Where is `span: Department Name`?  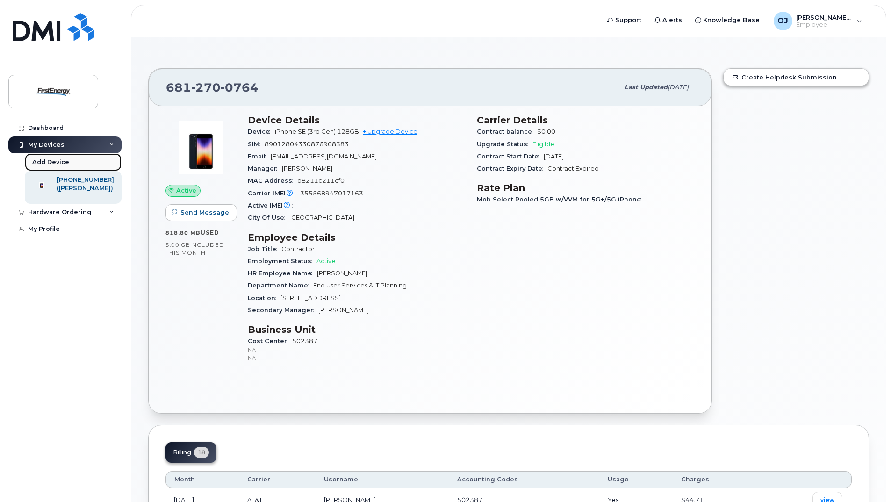 span: Department Name is located at coordinates (281, 285).